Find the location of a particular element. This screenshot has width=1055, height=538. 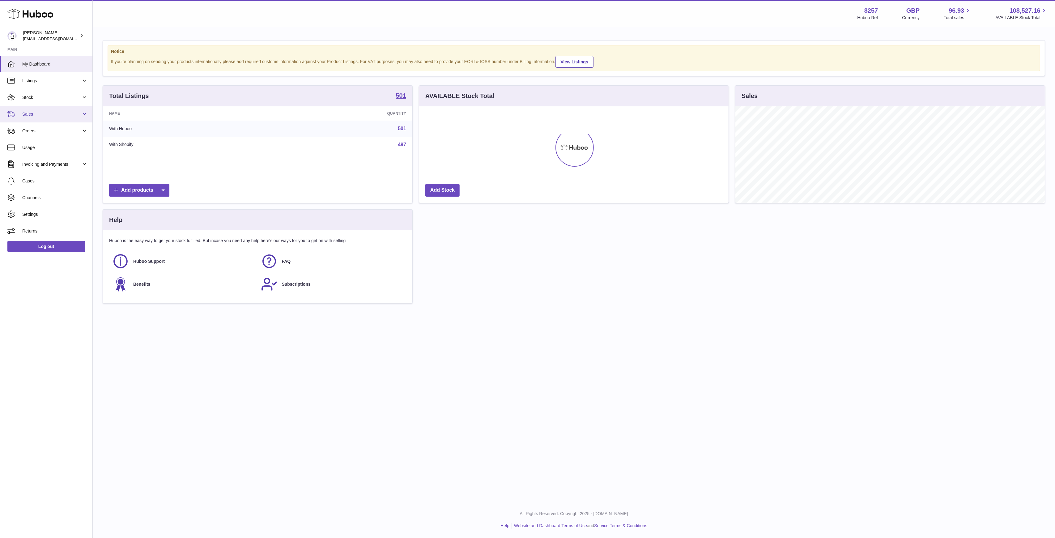

a: Add Stock is located at coordinates (443, 190).